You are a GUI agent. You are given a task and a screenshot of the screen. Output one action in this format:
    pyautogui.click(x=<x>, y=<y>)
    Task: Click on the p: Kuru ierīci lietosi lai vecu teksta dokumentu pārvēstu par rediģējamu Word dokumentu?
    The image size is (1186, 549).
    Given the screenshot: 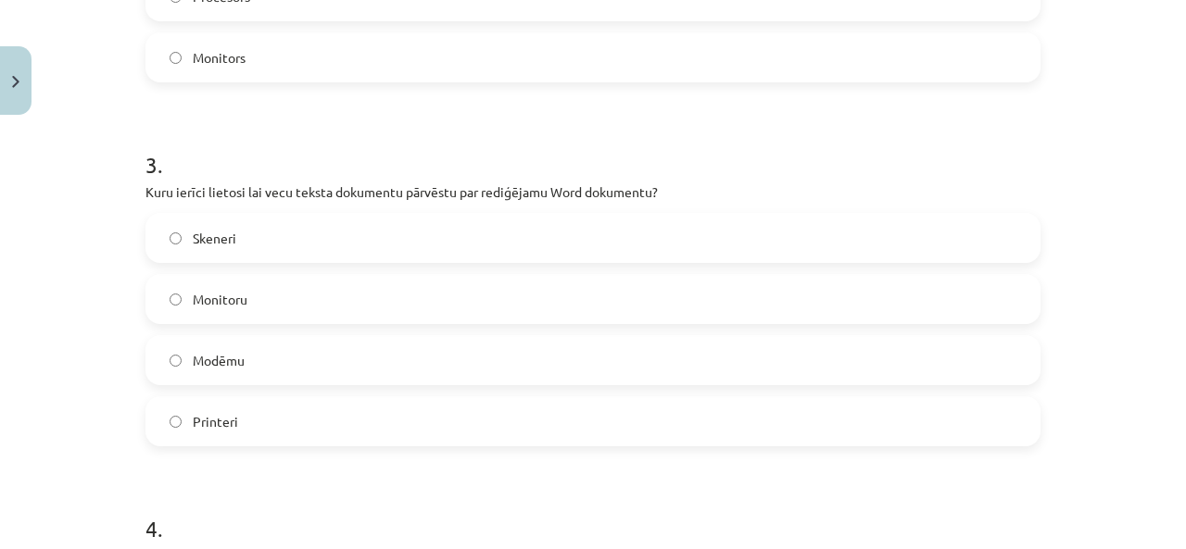 What is the action you would take?
    pyautogui.click(x=593, y=192)
    